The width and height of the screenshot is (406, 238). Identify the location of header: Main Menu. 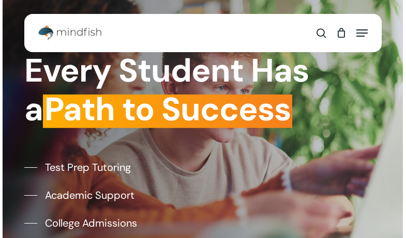
(202, 33).